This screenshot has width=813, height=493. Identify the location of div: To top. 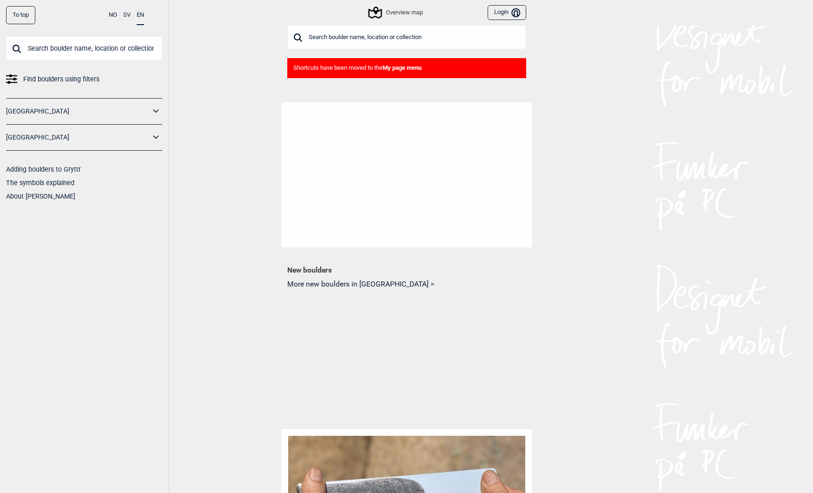
(20, 15).